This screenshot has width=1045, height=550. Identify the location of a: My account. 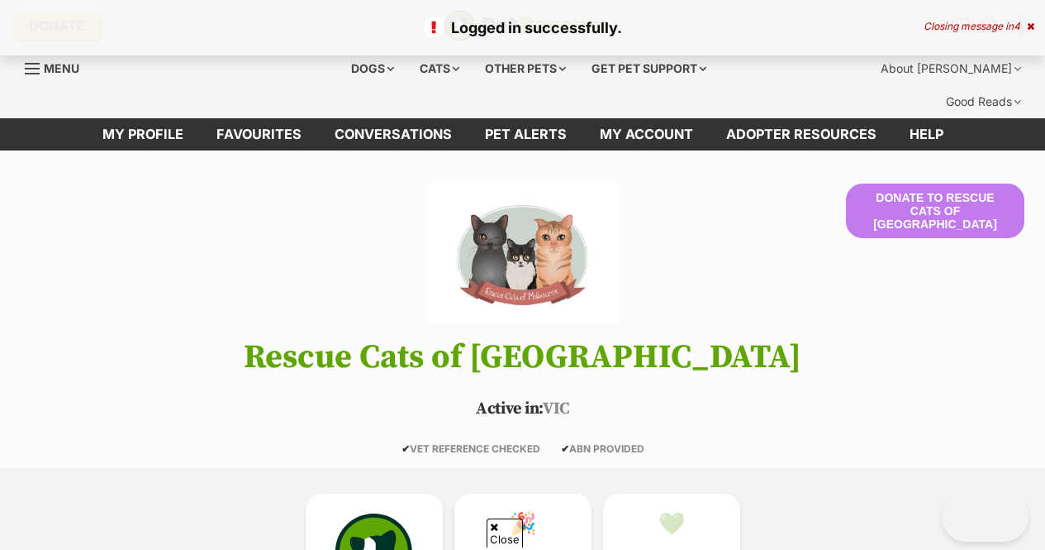
(646, 134).